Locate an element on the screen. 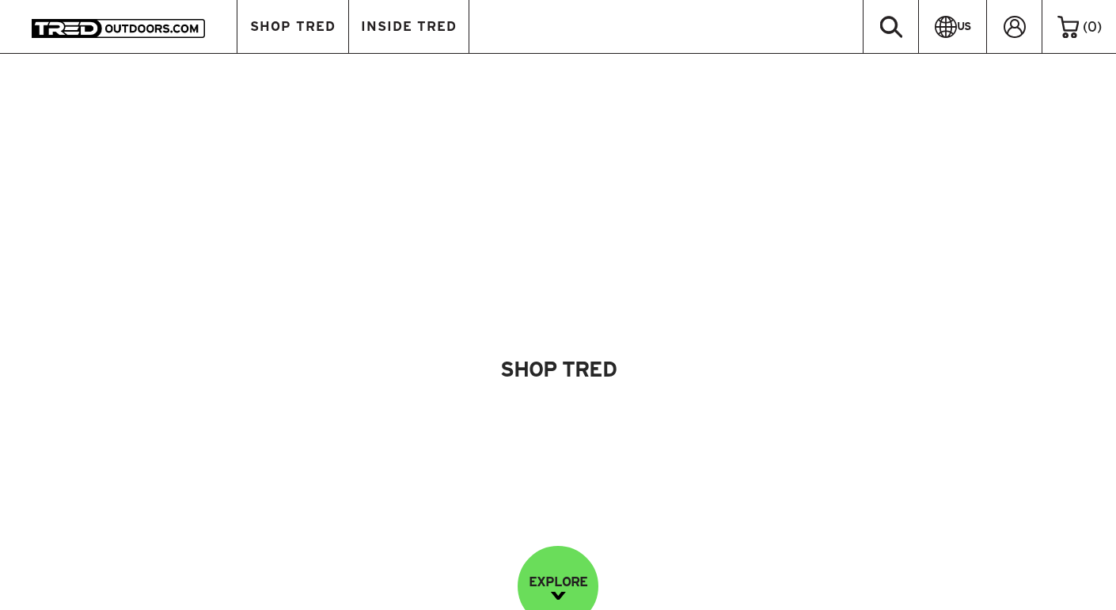 This screenshot has width=1116, height=610. span: 0 is located at coordinates (1093, 26).